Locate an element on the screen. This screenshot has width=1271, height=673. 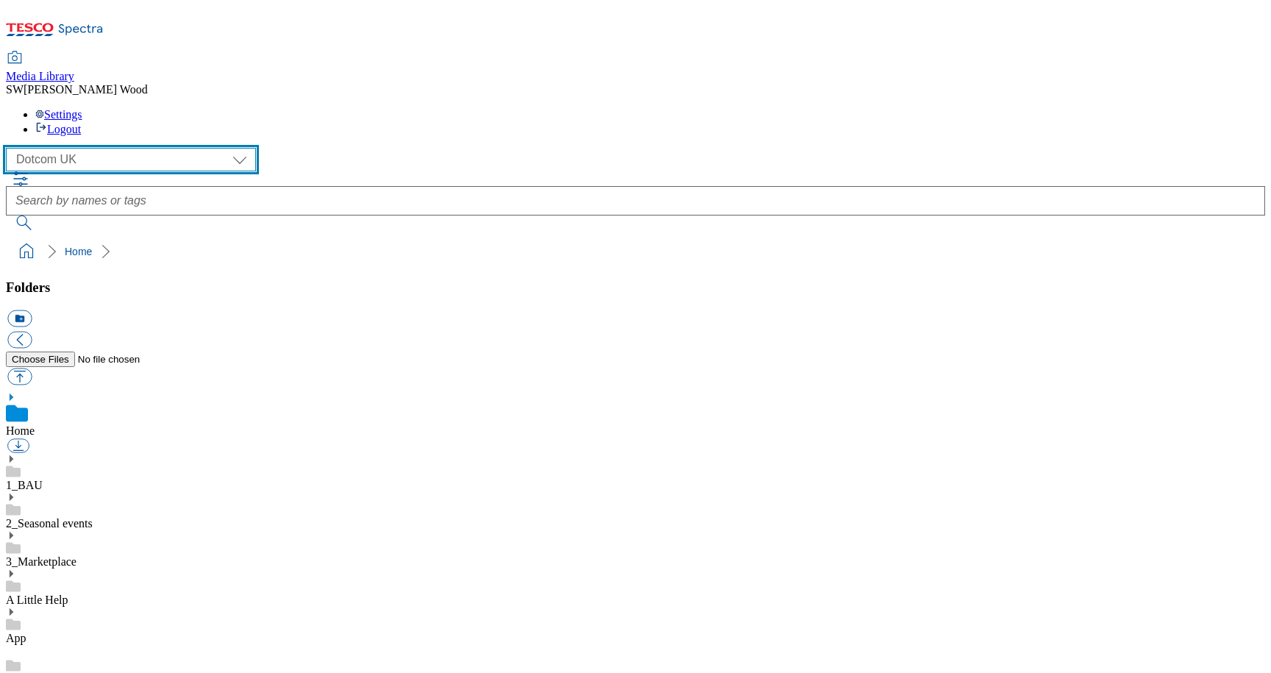
a: home is located at coordinates (26, 252).